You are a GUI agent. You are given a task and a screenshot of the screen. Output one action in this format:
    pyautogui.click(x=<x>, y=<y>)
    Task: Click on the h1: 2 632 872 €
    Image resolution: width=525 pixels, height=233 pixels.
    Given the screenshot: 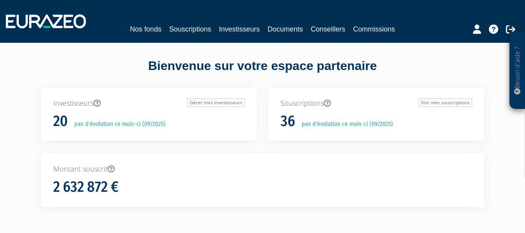 What is the action you would take?
    pyautogui.click(x=86, y=187)
    